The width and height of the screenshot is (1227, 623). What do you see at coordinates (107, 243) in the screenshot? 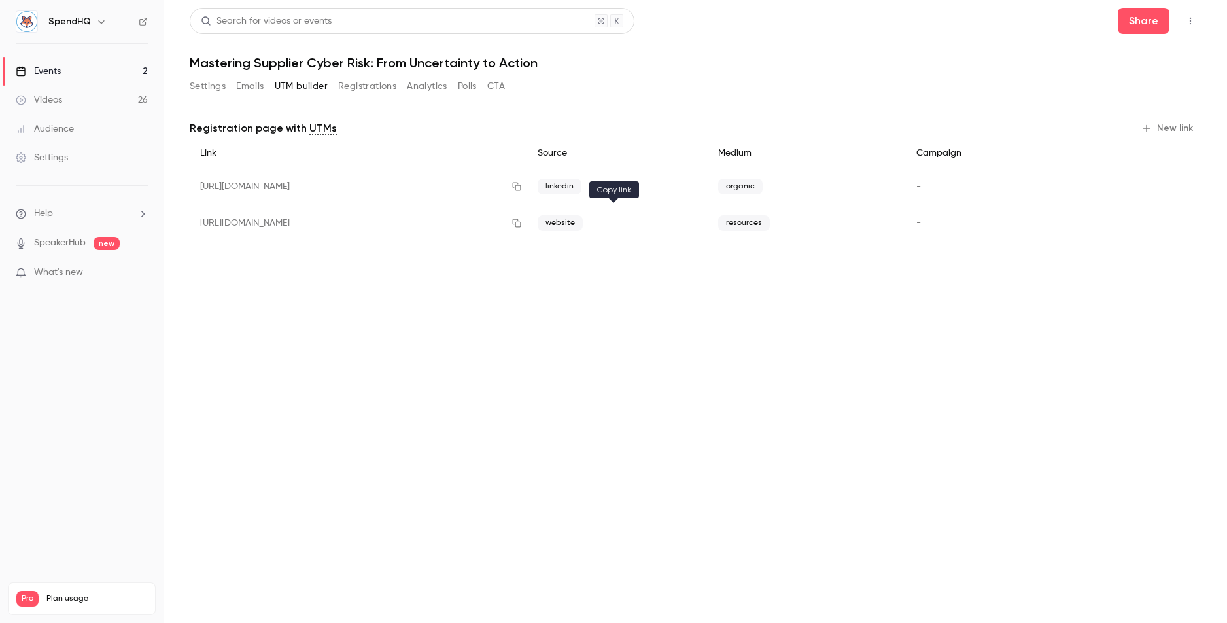
I see `span: new` at bounding box center [107, 243].